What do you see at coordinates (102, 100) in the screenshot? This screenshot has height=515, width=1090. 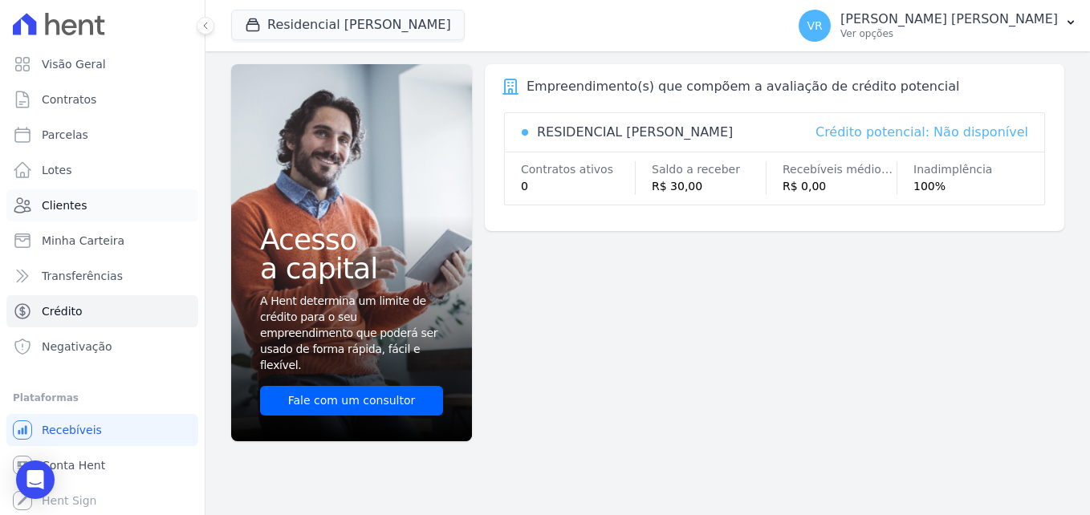 I see `a: Contratos` at bounding box center [102, 100].